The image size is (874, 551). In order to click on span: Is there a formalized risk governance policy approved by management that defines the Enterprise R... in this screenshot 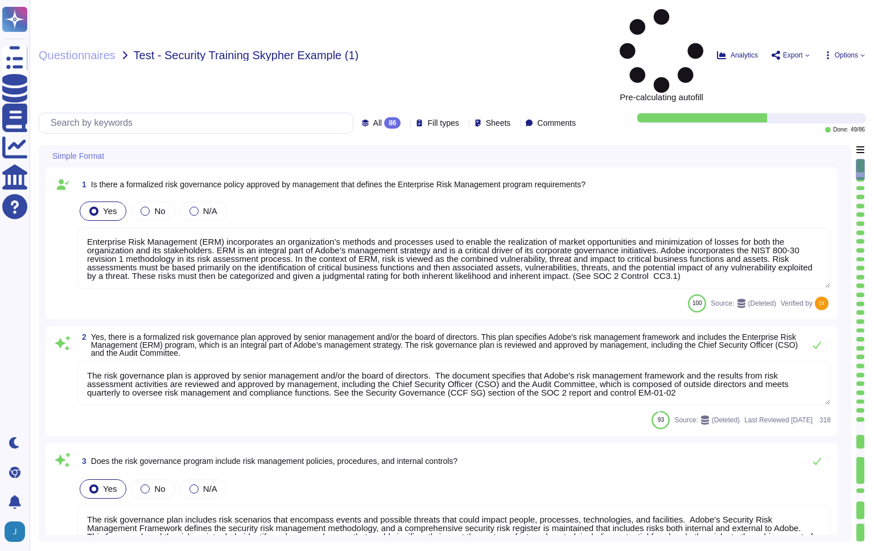, I will do `click(338, 184)`.